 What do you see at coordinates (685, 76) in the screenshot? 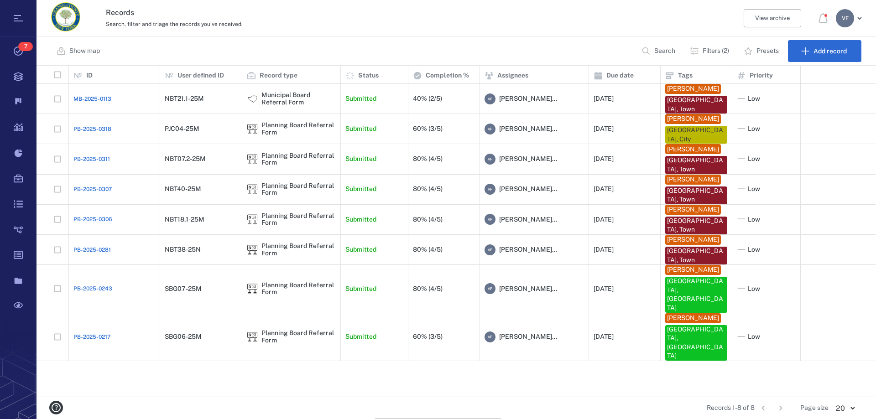
I see `p: Tags` at bounding box center [685, 76].